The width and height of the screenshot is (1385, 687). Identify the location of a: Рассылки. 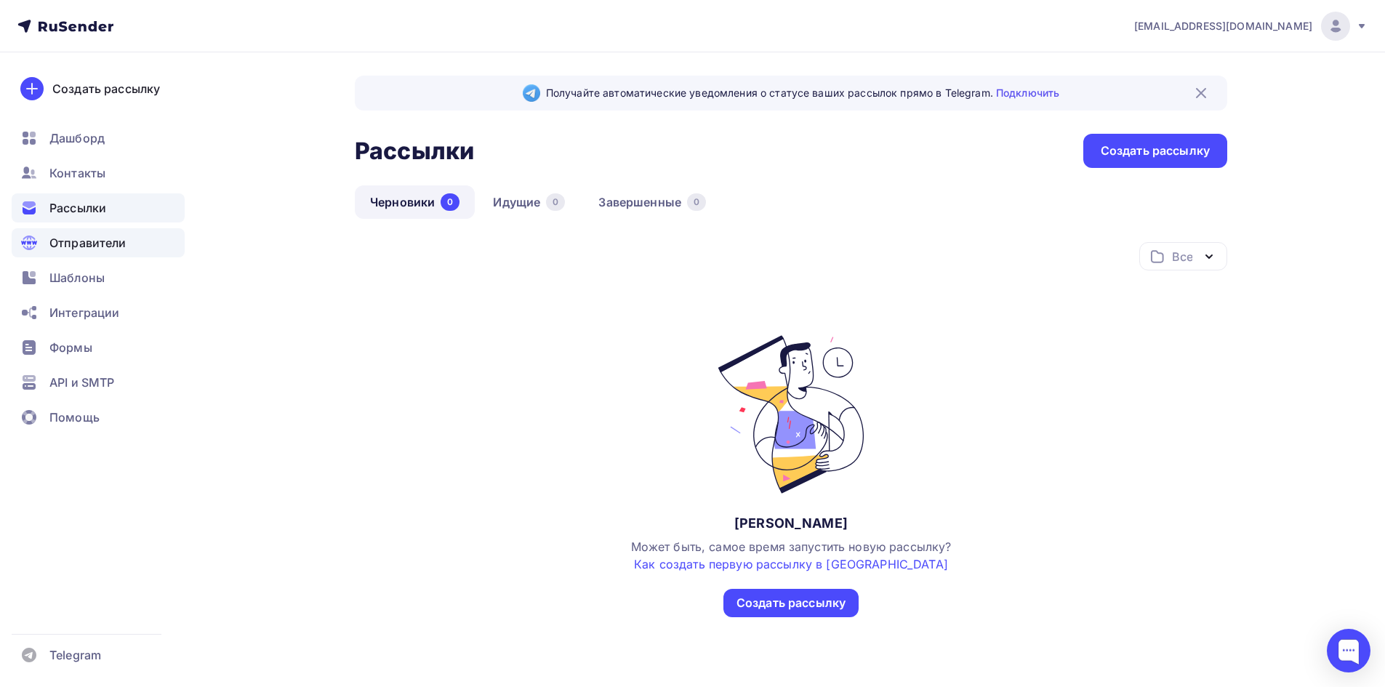
(98, 208).